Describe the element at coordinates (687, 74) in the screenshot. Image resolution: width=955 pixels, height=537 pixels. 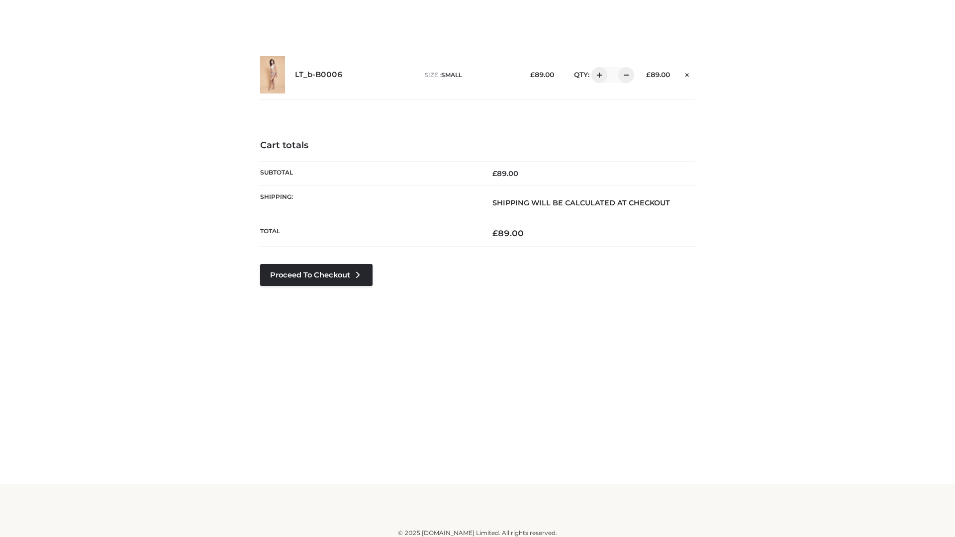
I see `a: Remove this item` at that location.